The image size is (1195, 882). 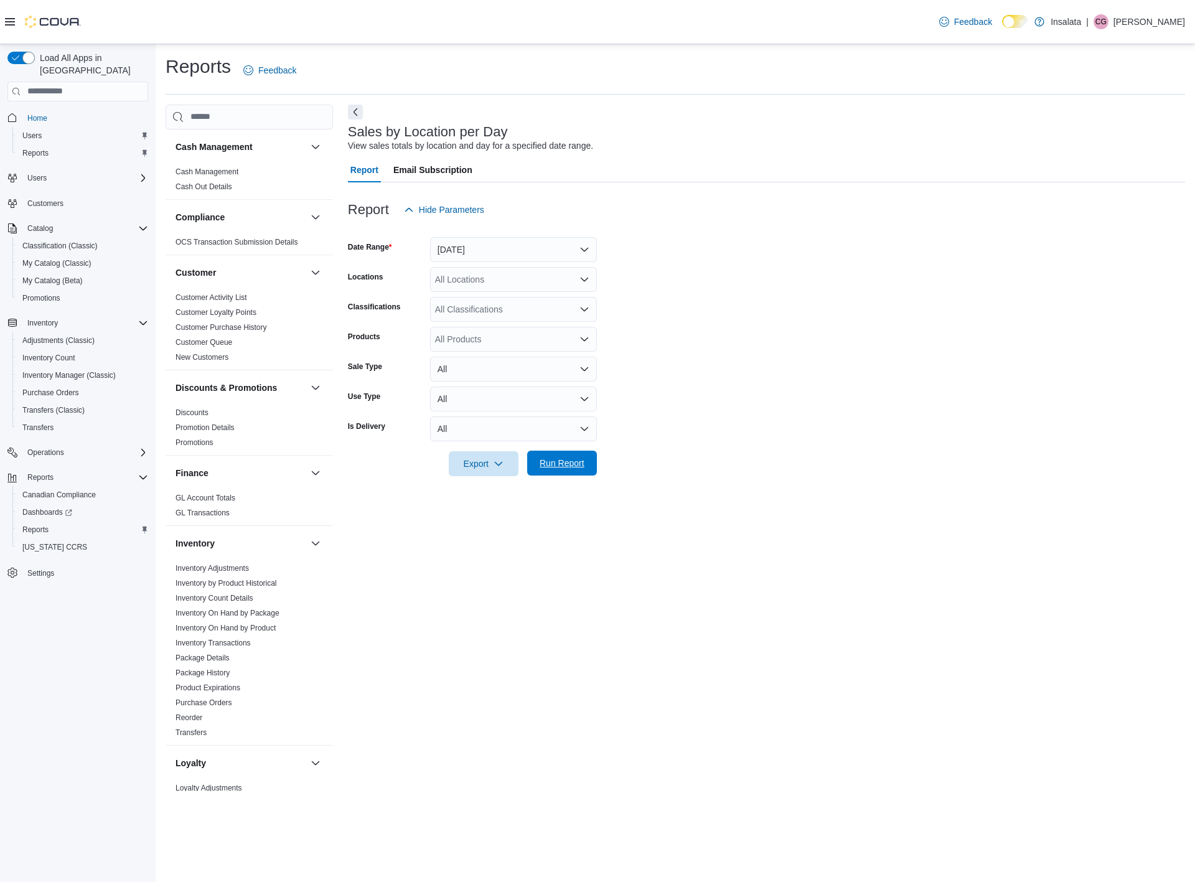 What do you see at coordinates (432, 170) in the screenshot?
I see `span: Email Subscription` at bounding box center [432, 170].